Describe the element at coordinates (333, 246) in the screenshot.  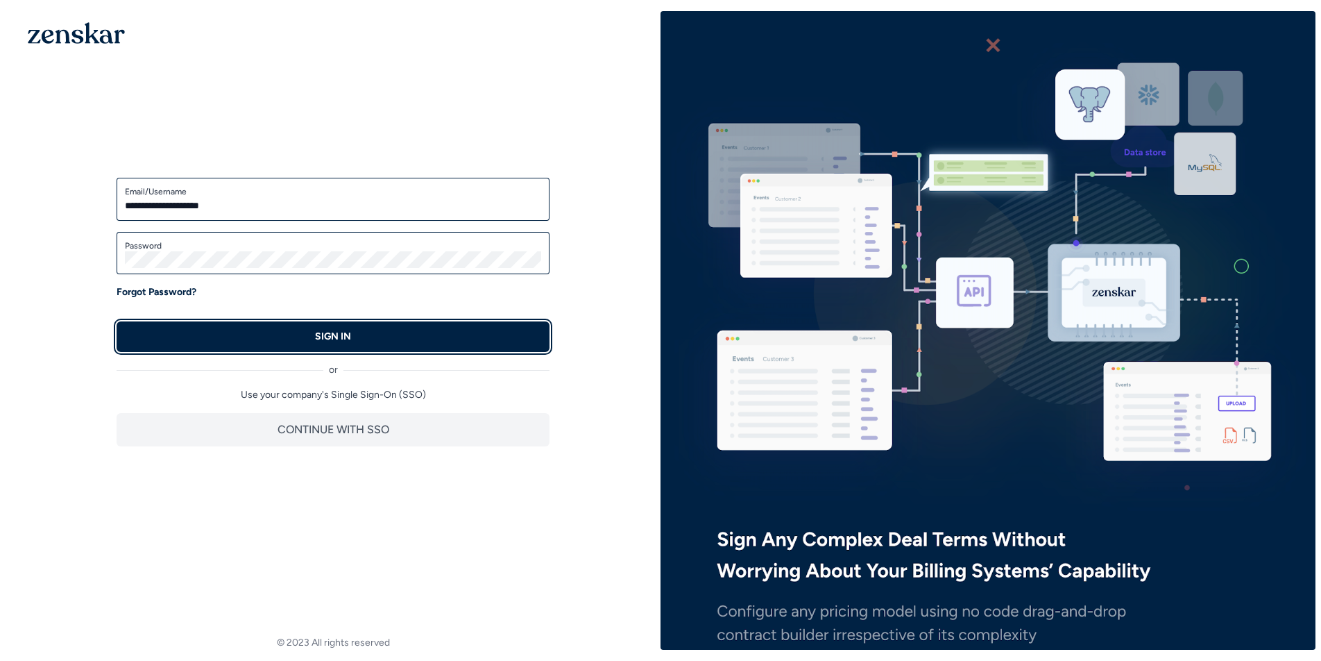
I see `label: Password` at that location.